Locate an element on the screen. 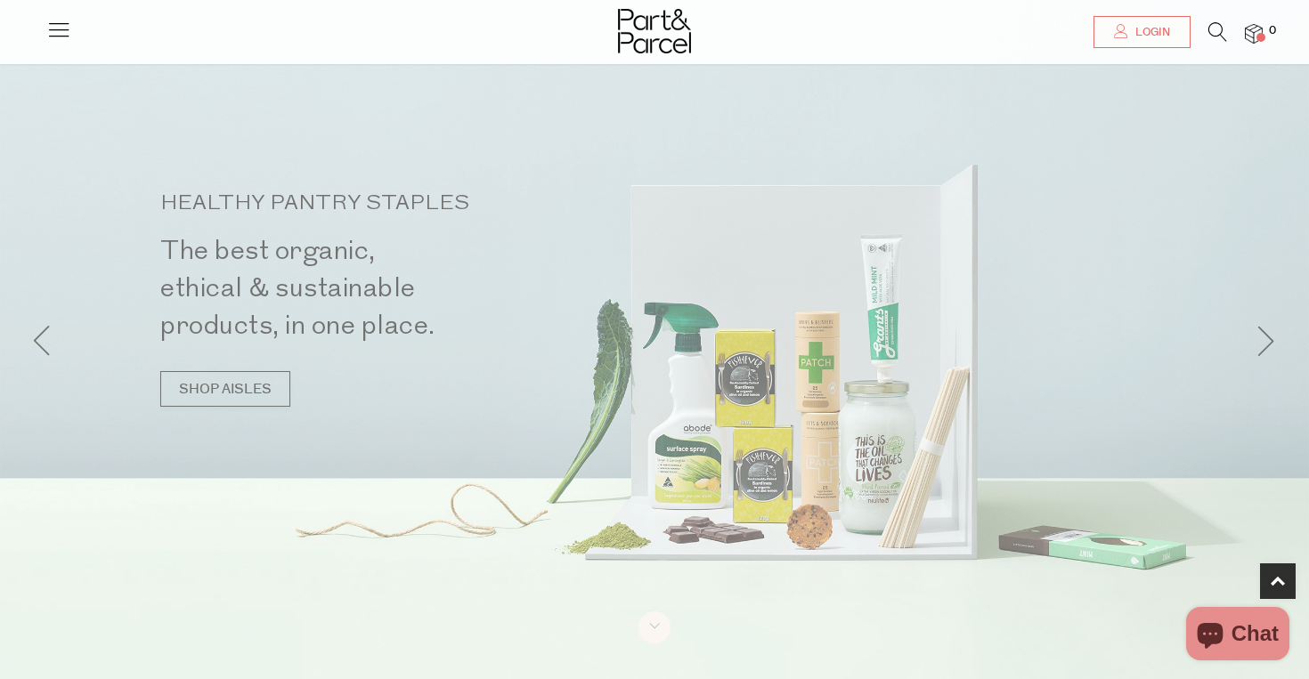 The height and width of the screenshot is (679, 1309). h2: The best organic, ethical & sustainable products, in one place. is located at coordinates (410, 289).